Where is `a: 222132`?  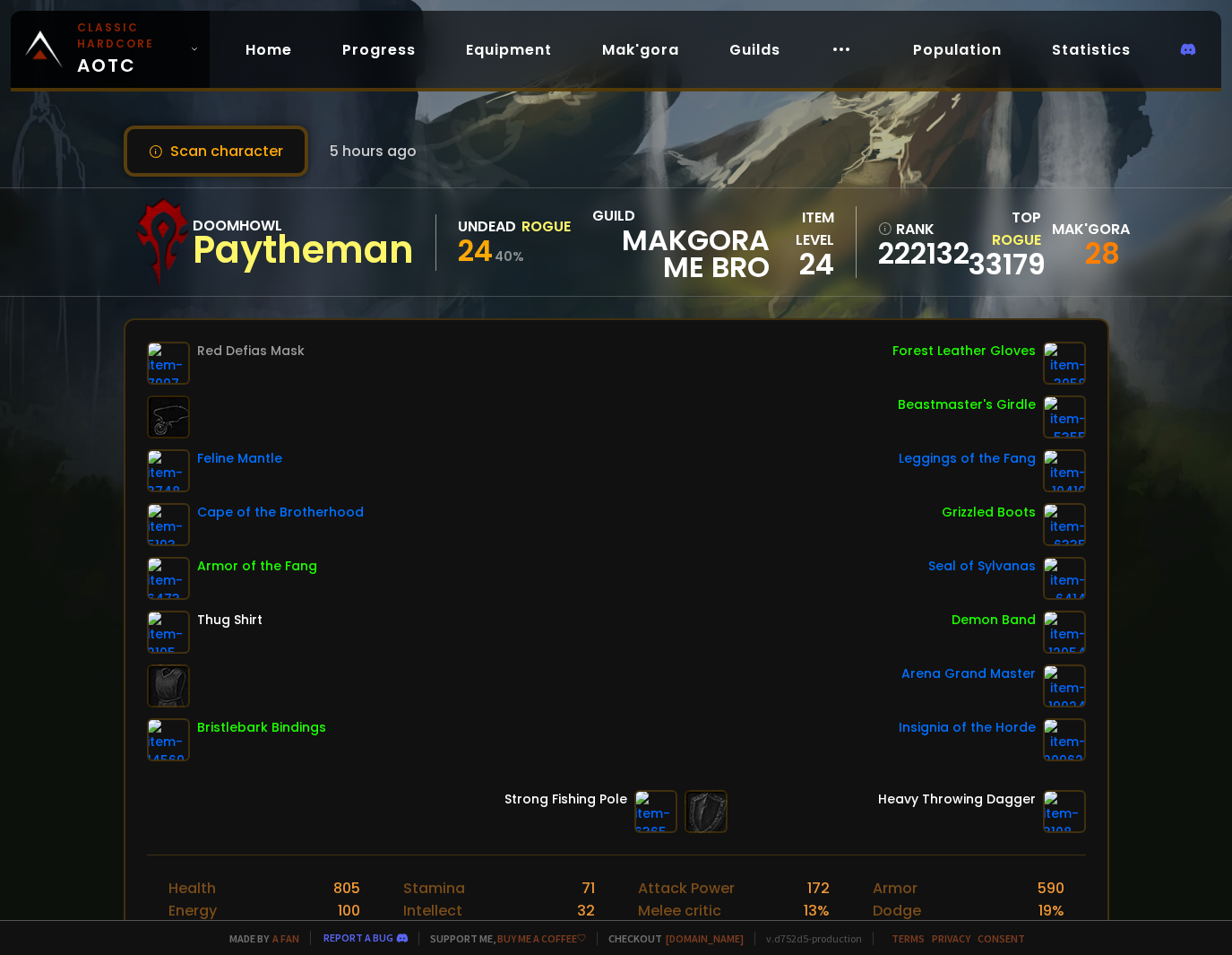
a: 222132 is located at coordinates (918, 254).